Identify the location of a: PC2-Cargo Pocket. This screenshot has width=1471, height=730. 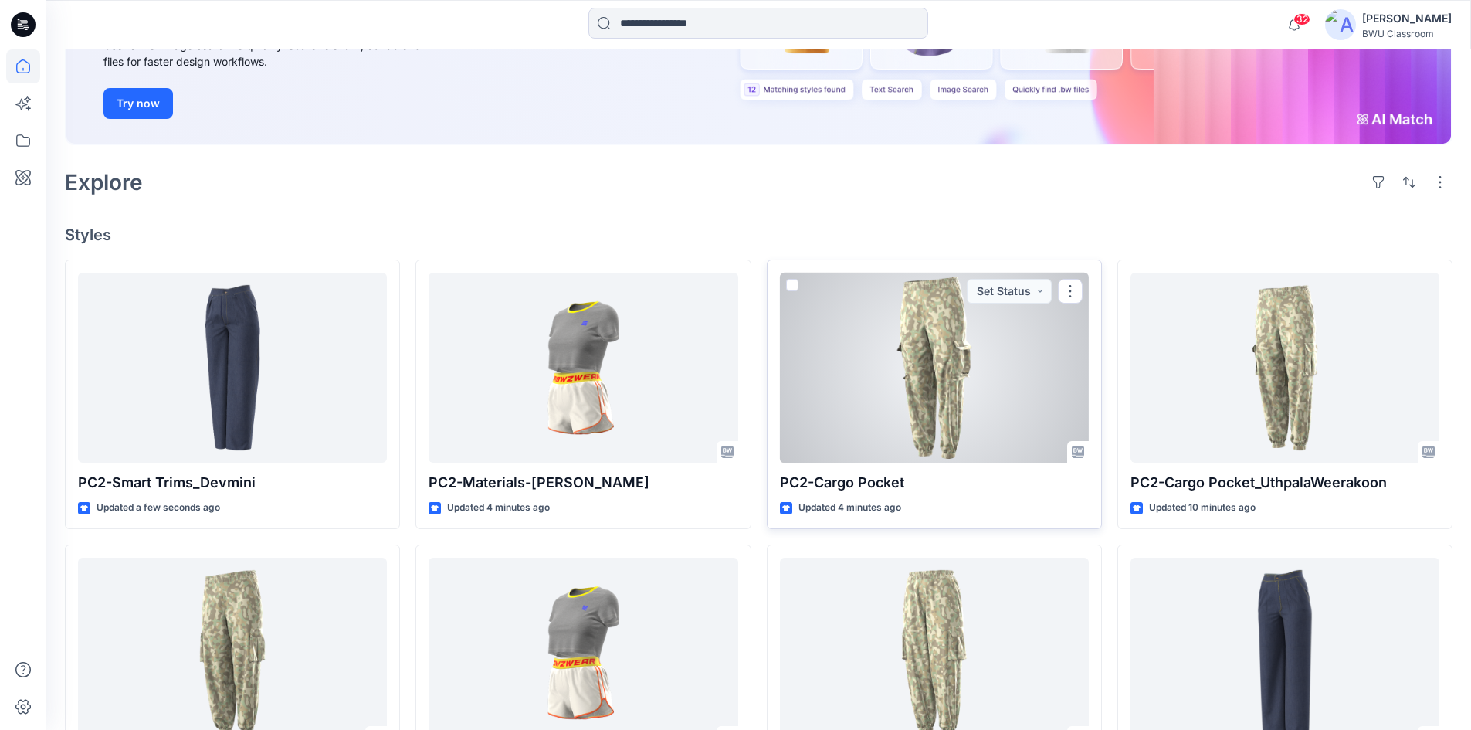
(934, 368).